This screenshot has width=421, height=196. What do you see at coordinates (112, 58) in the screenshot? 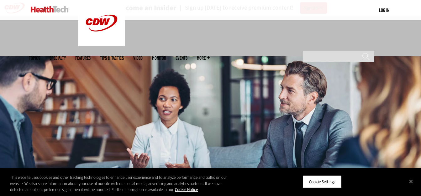
I see `a: Tips & Tactics` at bounding box center [112, 58].